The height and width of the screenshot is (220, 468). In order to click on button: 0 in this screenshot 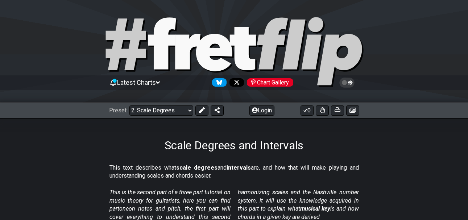, I will do `click(307, 111)`.